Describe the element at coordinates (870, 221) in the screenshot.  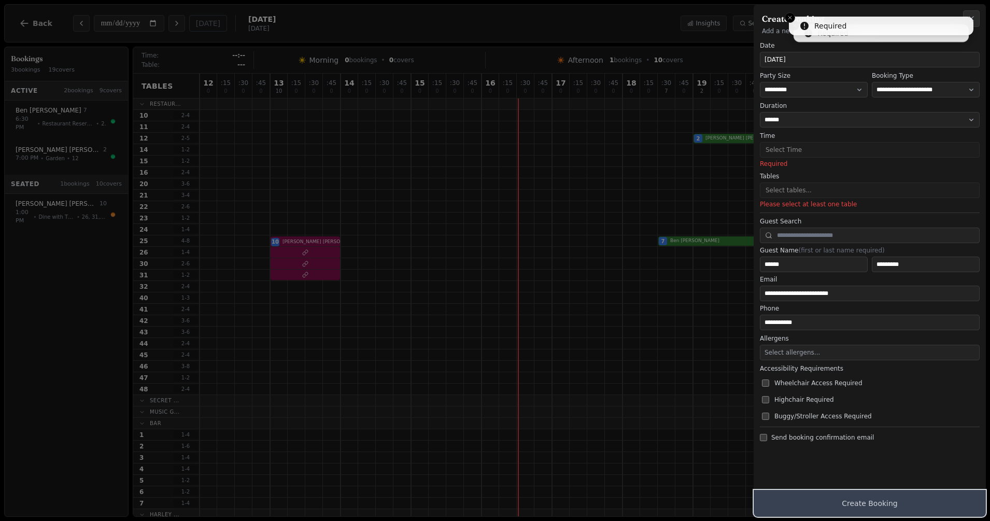
I see `label: Guest Search` at that location.